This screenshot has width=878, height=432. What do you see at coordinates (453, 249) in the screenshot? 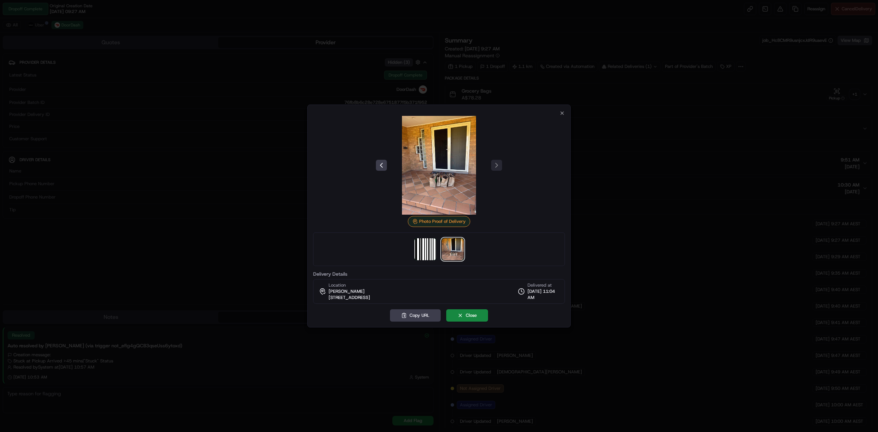
I see `button: photo_proof_of_delivery image` at bounding box center [453, 249].